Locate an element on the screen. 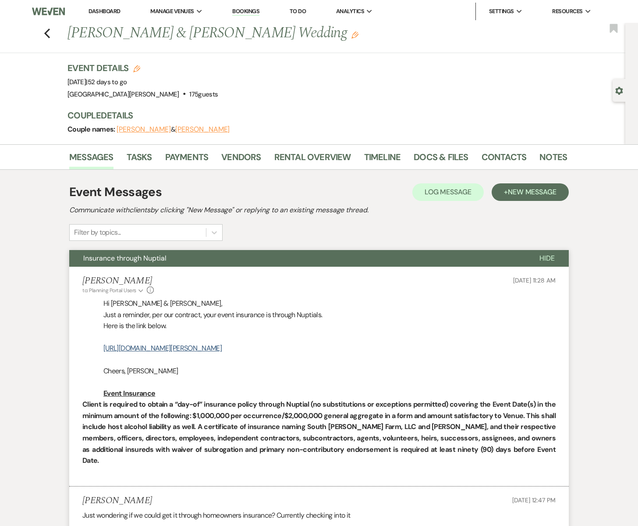 The image size is (638, 526). span: New Message is located at coordinates (532, 192).